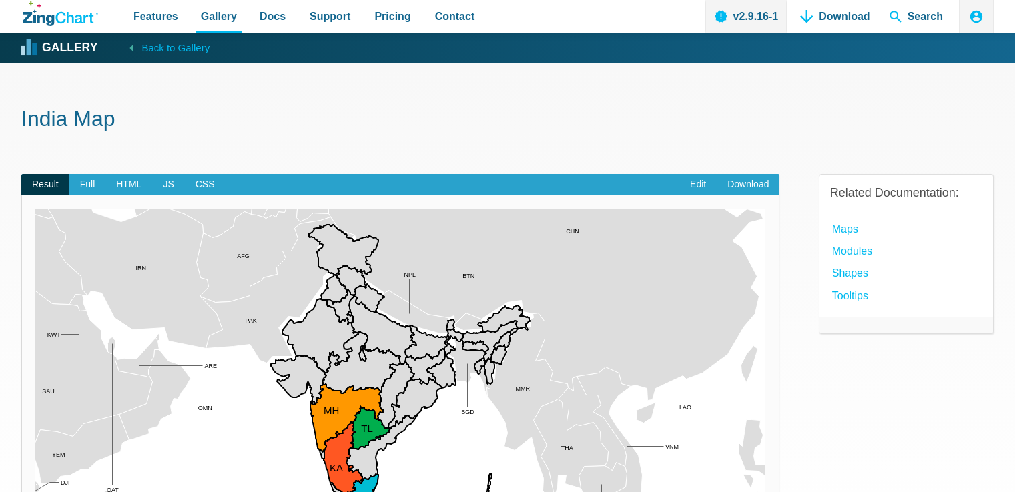 The image size is (1015, 492). Describe the element at coordinates (160, 47) in the screenshot. I see `a: Back to Gallery` at that location.